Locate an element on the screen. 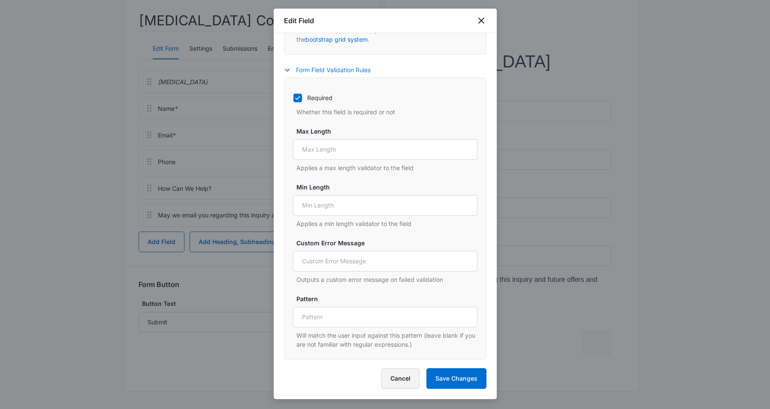 The width and height of the screenshot is (770, 409). button: Form Field Validation Rules is located at coordinates (332, 70).